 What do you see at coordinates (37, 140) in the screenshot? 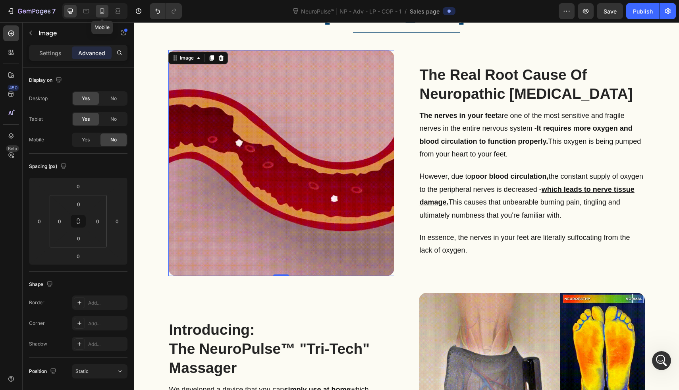
I see `div: Mobile` at bounding box center [37, 140].